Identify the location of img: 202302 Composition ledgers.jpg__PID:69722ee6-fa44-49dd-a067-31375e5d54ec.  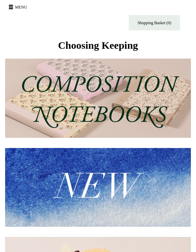
(98, 98).